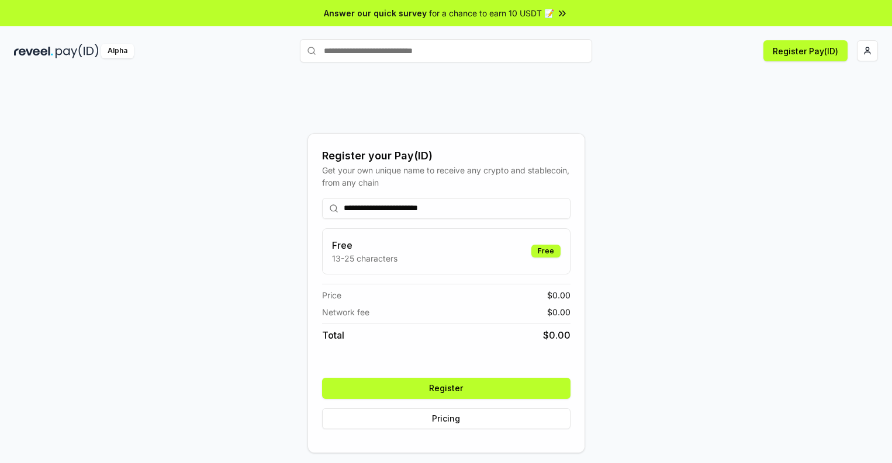 The width and height of the screenshot is (892, 463). I want to click on span: Answer our quick survey, so click(375, 13).